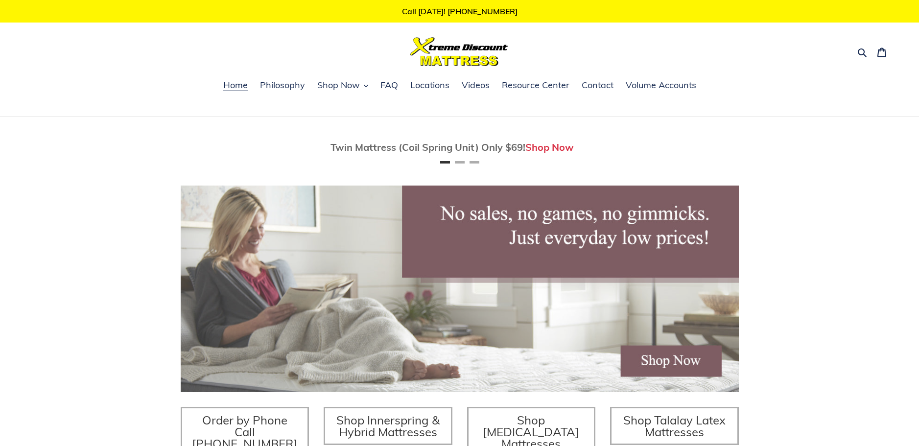  What do you see at coordinates (674, 426) in the screenshot?
I see `span: Shop Talalay Latex Mattresses` at bounding box center [674, 426].